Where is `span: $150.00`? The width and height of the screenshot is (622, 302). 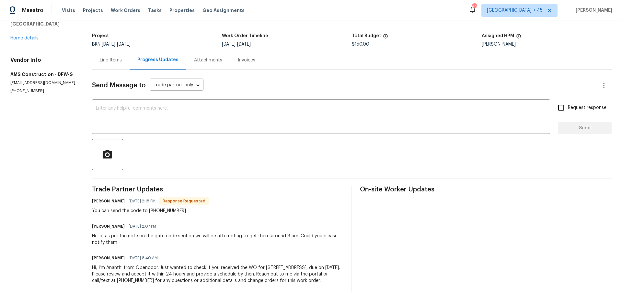 span: $150.00 is located at coordinates (360, 44).